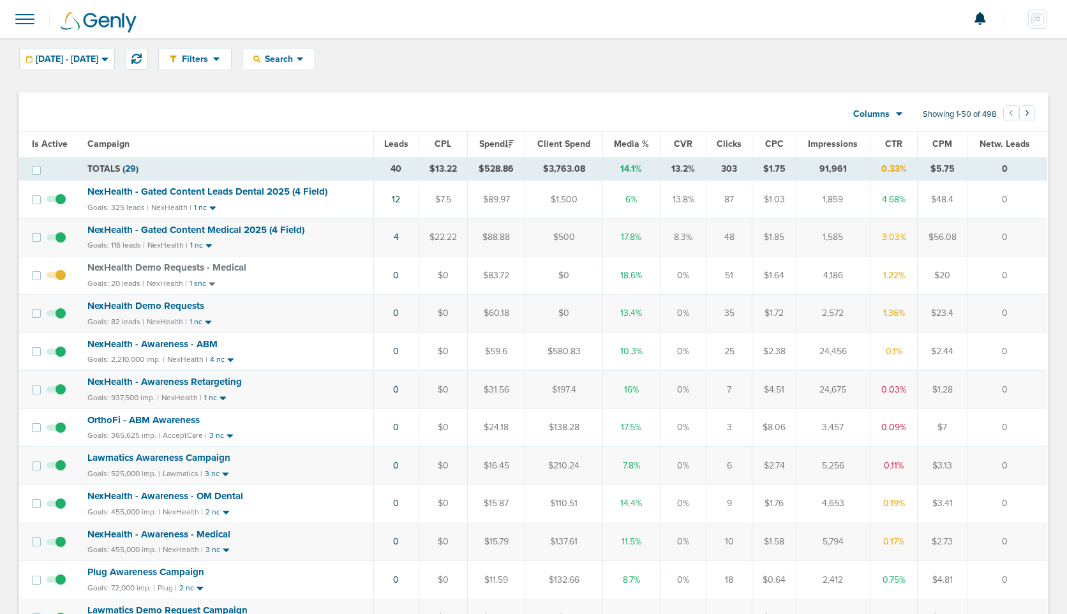 The height and width of the screenshot is (614, 1067). What do you see at coordinates (195, 59) in the screenshot?
I see `span: Filters` at bounding box center [195, 59].